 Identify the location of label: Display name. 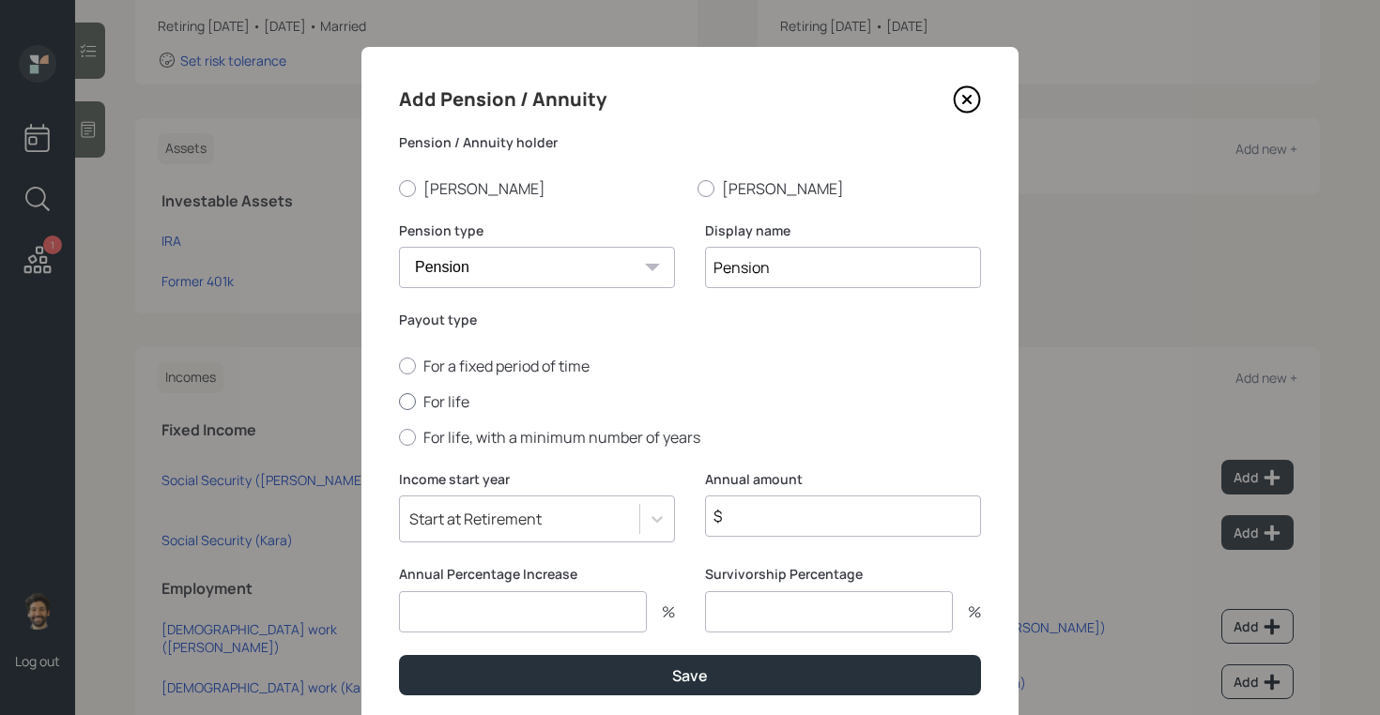
(843, 231).